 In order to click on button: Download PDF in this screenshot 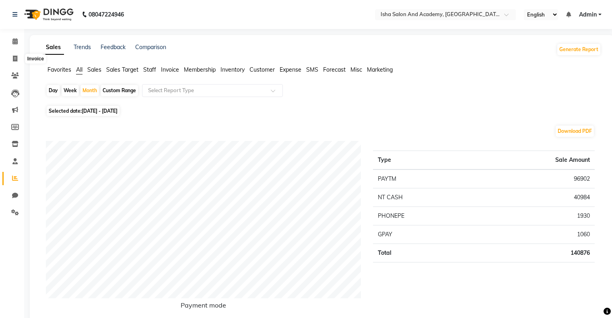, I will do `click(574, 131)`.